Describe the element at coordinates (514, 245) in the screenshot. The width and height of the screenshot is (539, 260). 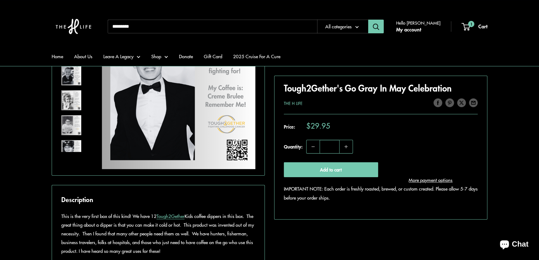
I see `inbox-online-store-chat: Shopify online store chat` at that location.